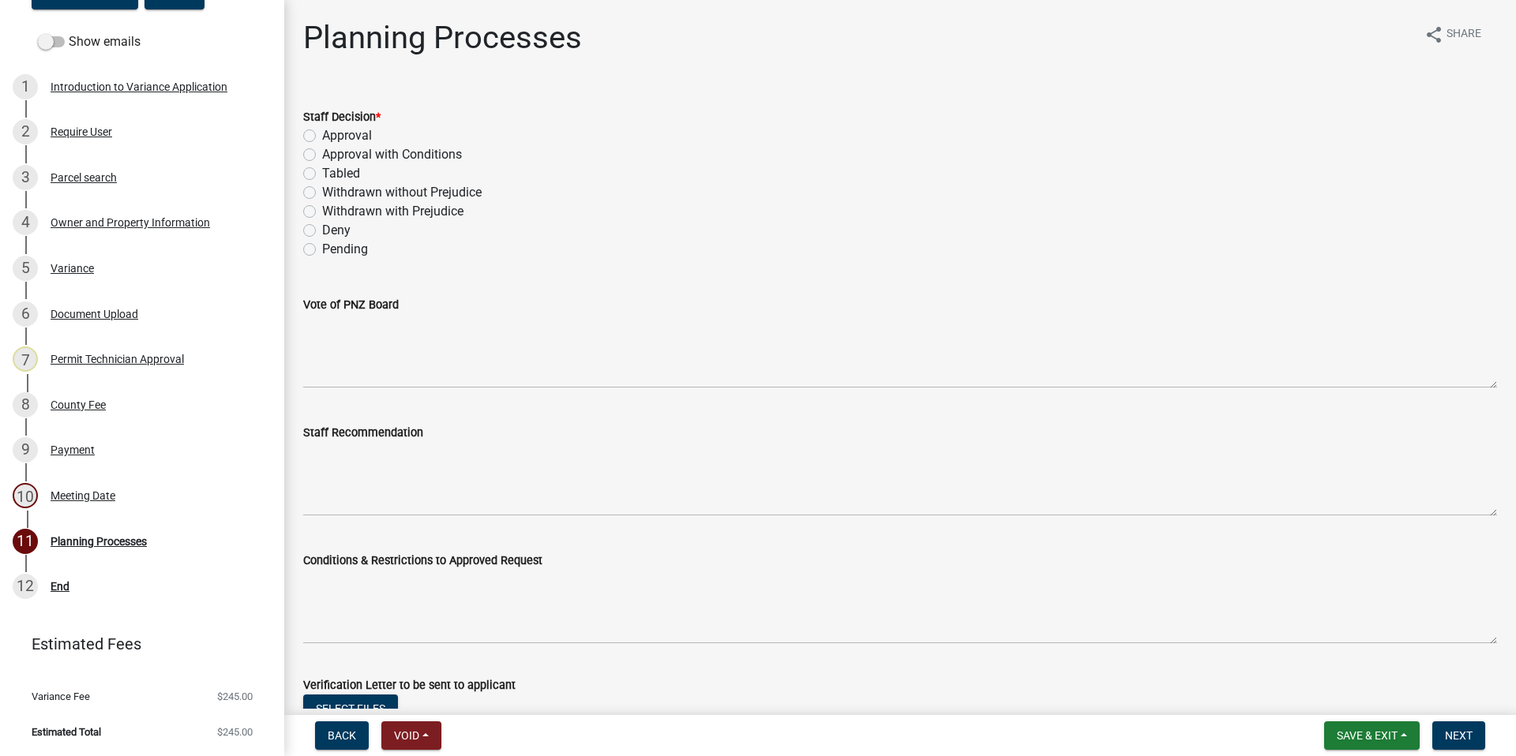  What do you see at coordinates (25, 587) in the screenshot?
I see `div: 12` at bounding box center [25, 587].